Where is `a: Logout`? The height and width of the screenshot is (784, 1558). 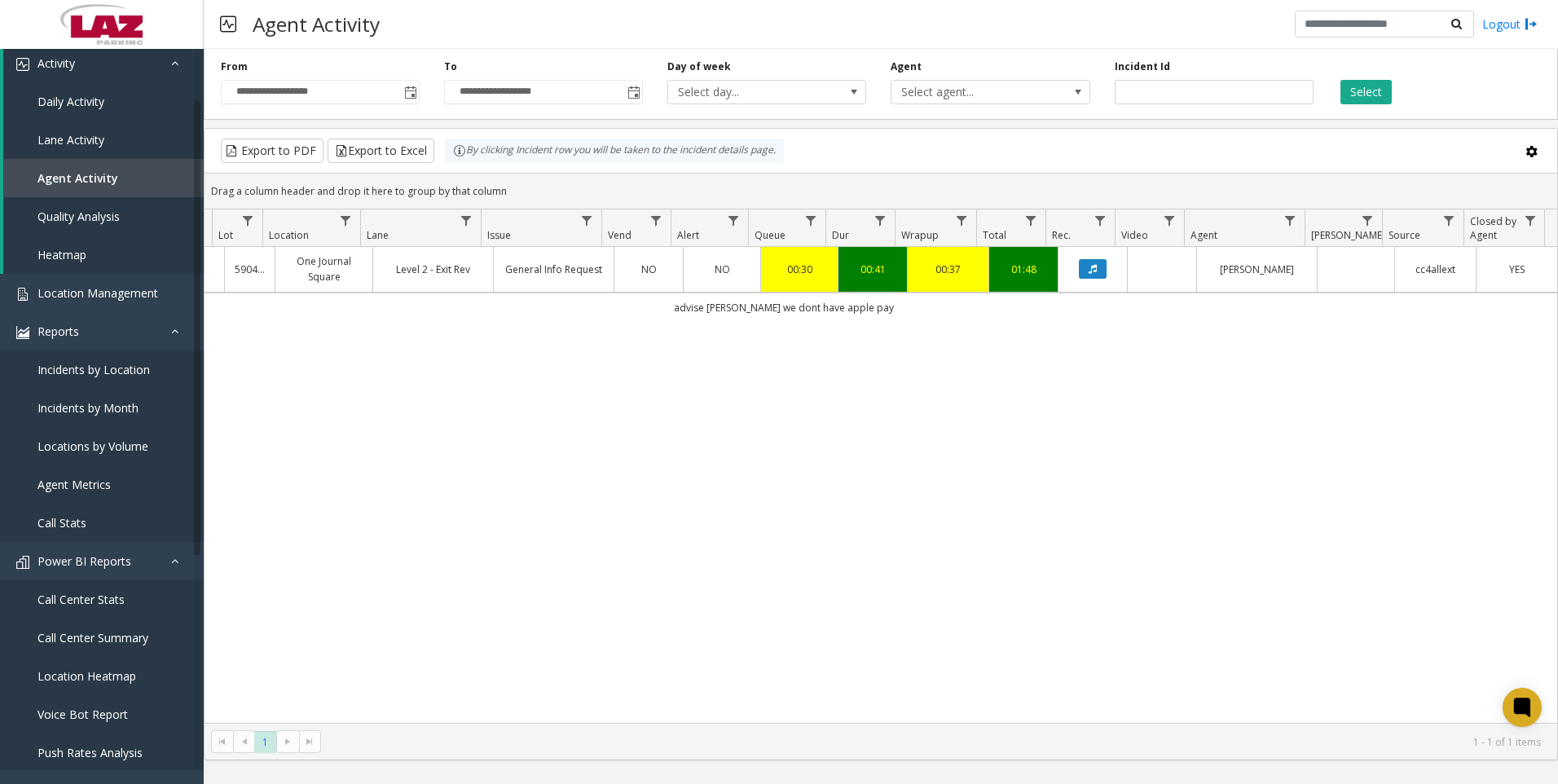 a: Logout is located at coordinates (1510, 24).